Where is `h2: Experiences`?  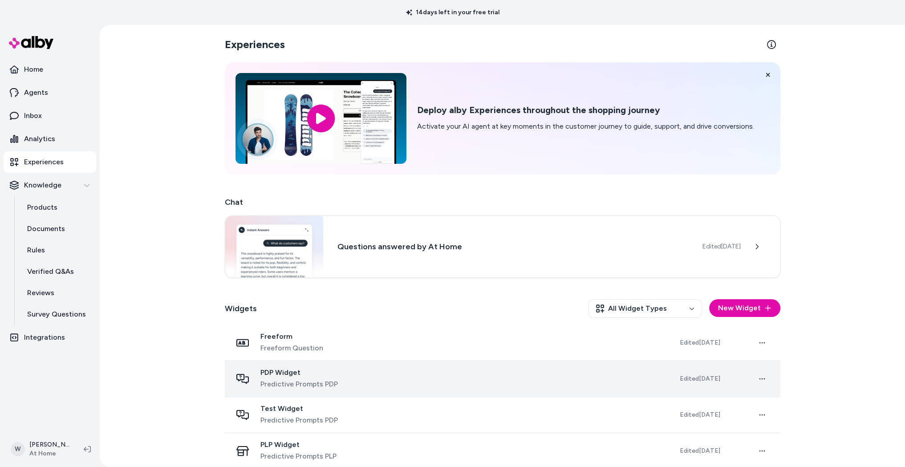
h2: Experiences is located at coordinates (255, 44).